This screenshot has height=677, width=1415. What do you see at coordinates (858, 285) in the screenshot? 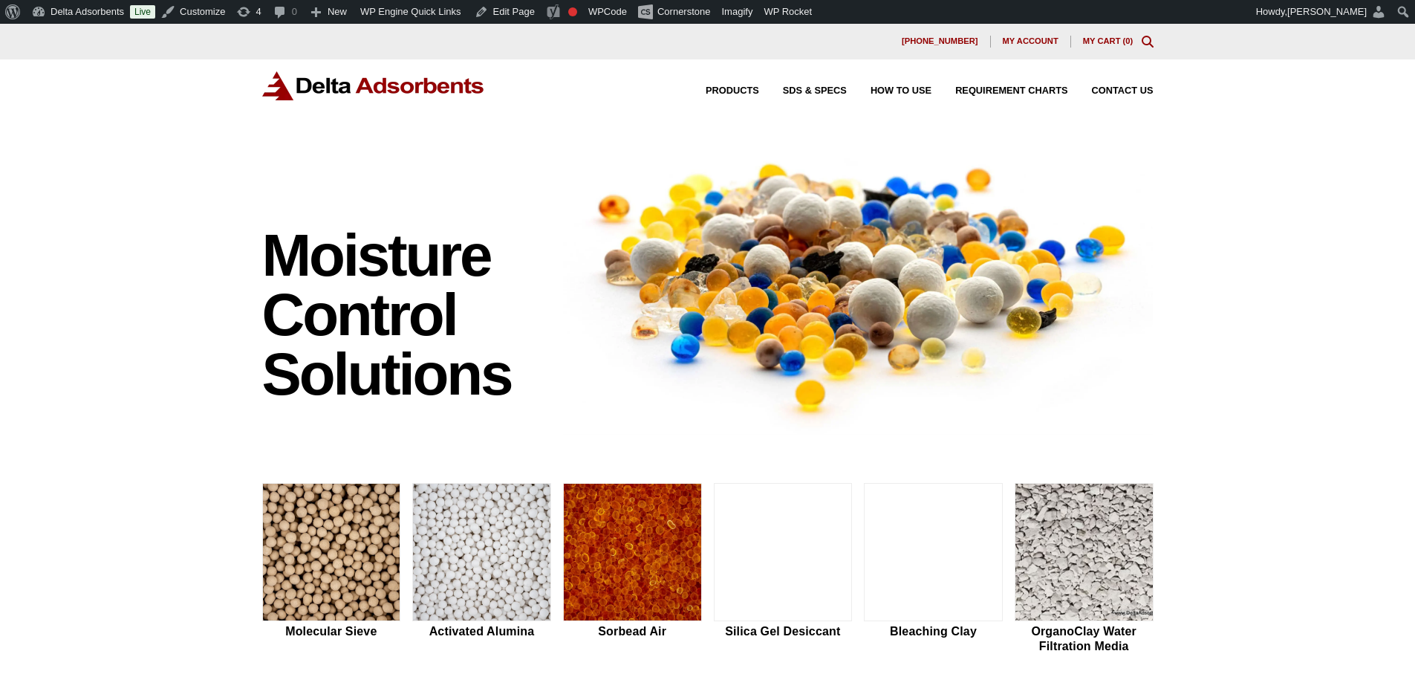
I see `img: Image` at bounding box center [858, 285].